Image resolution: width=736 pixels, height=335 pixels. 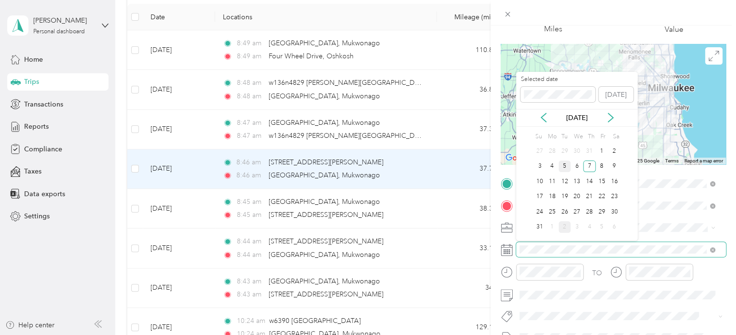 What do you see at coordinates (614, 181) in the screenshot?
I see `div: 16` at bounding box center [614, 181].